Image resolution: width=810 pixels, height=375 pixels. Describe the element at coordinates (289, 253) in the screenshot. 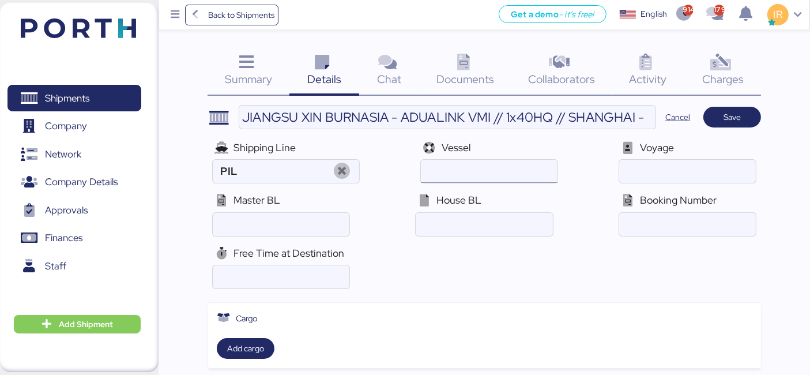

I see `span: Free Time at Destination` at that location.